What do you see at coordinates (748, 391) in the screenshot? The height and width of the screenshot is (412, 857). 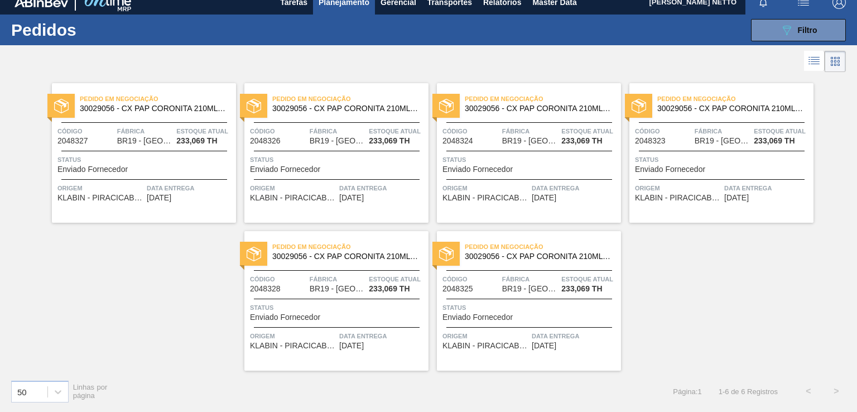 I see `span: 1 - 6 de 6 Registros` at bounding box center [748, 391].